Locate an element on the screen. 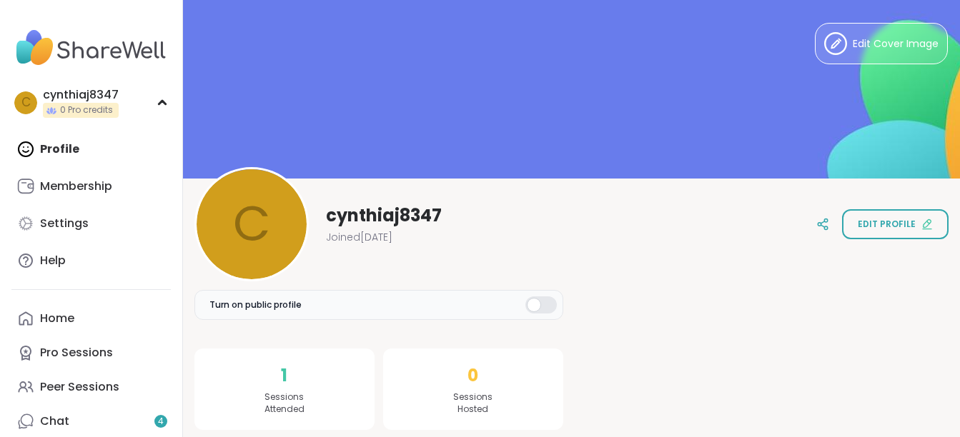  button: Edit profile is located at coordinates (895, 224).